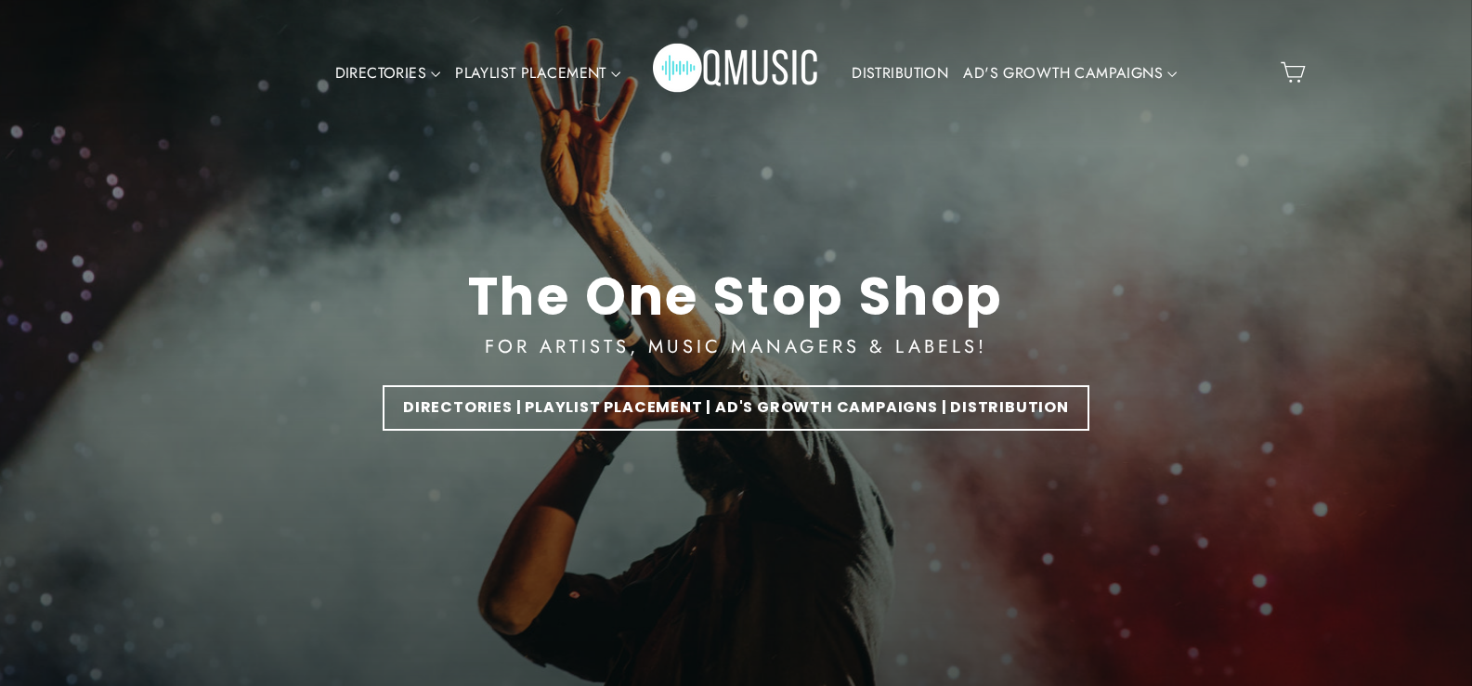 The height and width of the screenshot is (686, 1472). What do you see at coordinates (900, 73) in the screenshot?
I see `a: DISTRIBUTION` at bounding box center [900, 73].